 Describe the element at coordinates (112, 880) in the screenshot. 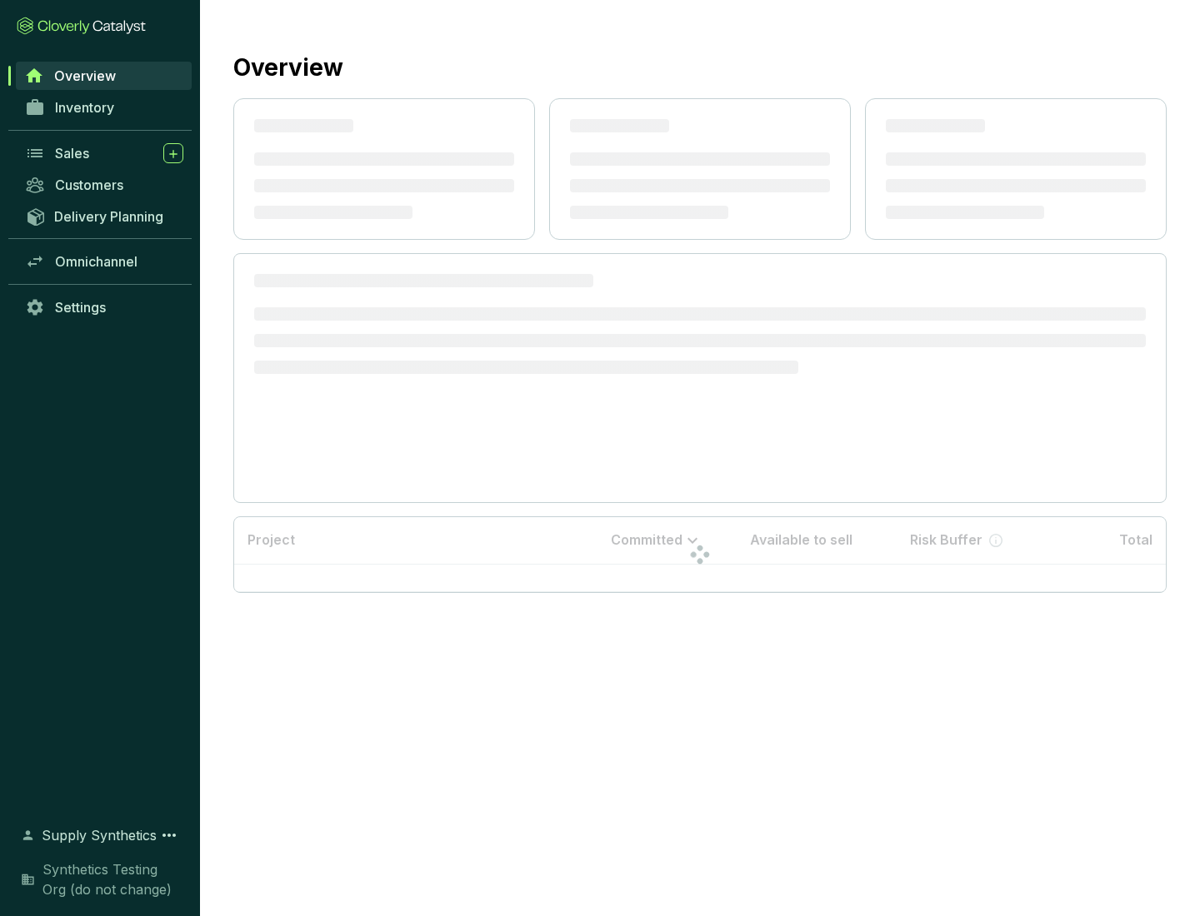

I see `span: Synthetics Testing Org (do not change)` at that location.